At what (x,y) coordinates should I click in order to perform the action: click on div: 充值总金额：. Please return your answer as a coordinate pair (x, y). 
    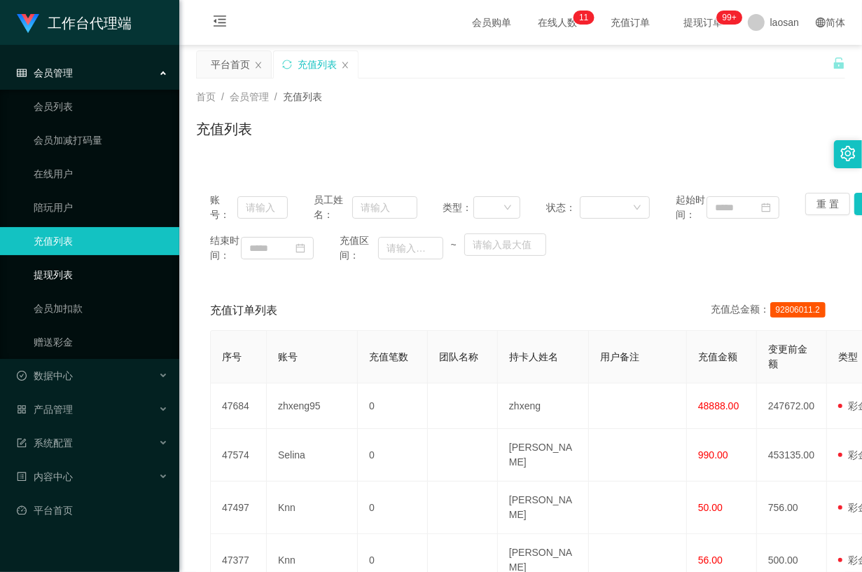
    Looking at the image, I should click on (771, 310).